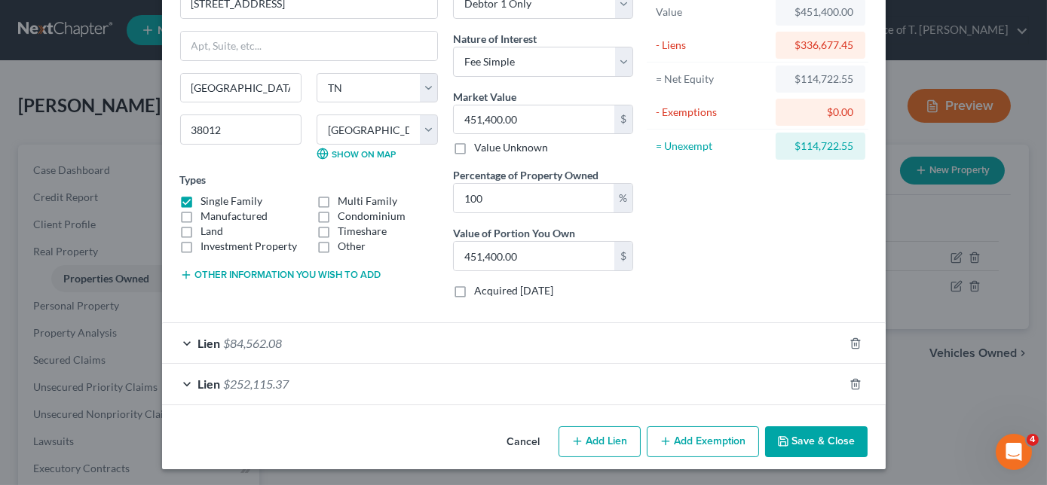 Image resolution: width=1047 pixels, height=485 pixels. Describe the element at coordinates (712, 12) in the screenshot. I see `div: Value` at that location.